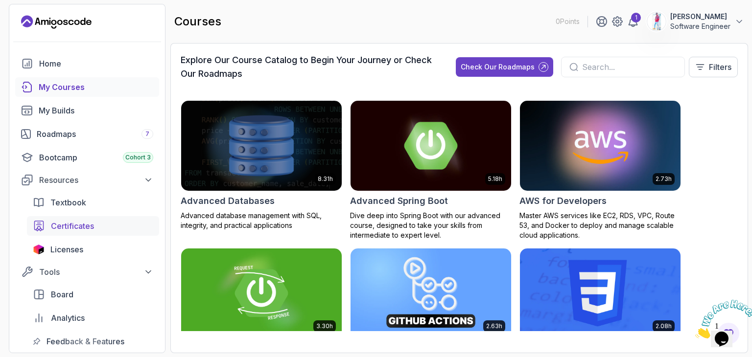 Image resolution: width=752 pixels, height=357 pixels. Describe the element at coordinates (261, 221) in the screenshot. I see `p: Advanced database management with SQL, integrity, and practical applications` at that location.